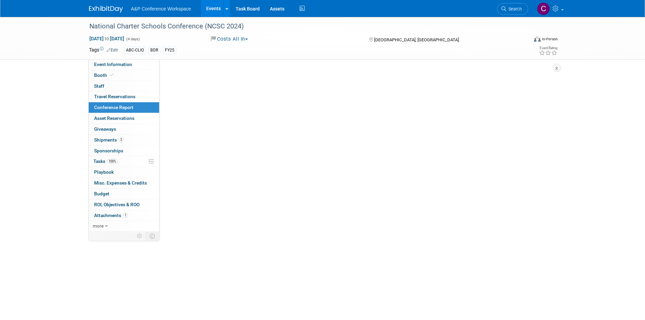 This screenshot has height=320, width=645. I want to click on span: Conference Report, so click(114, 107).